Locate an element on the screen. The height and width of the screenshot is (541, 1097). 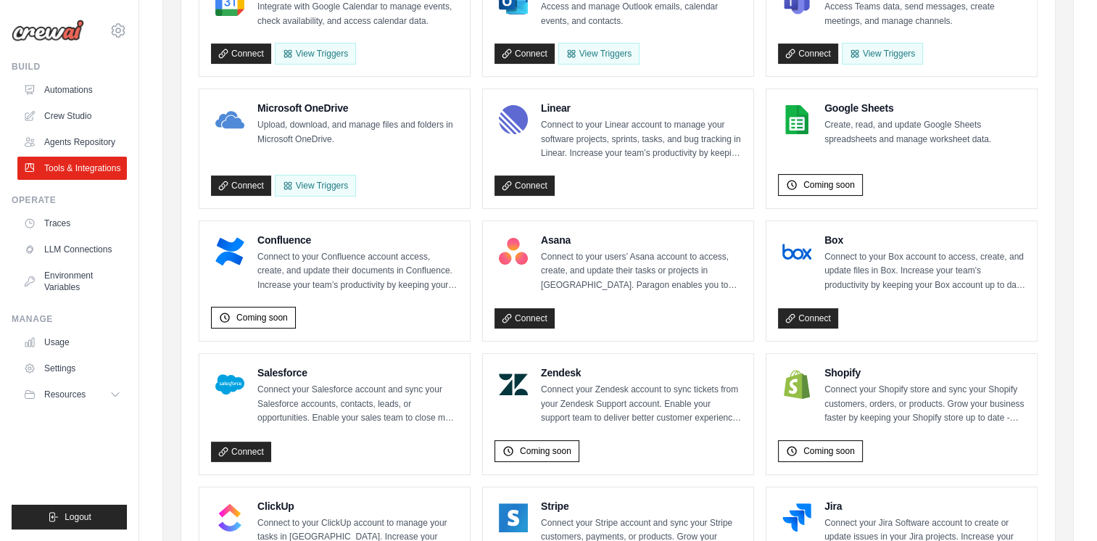
a: Settings is located at coordinates (72, 368).